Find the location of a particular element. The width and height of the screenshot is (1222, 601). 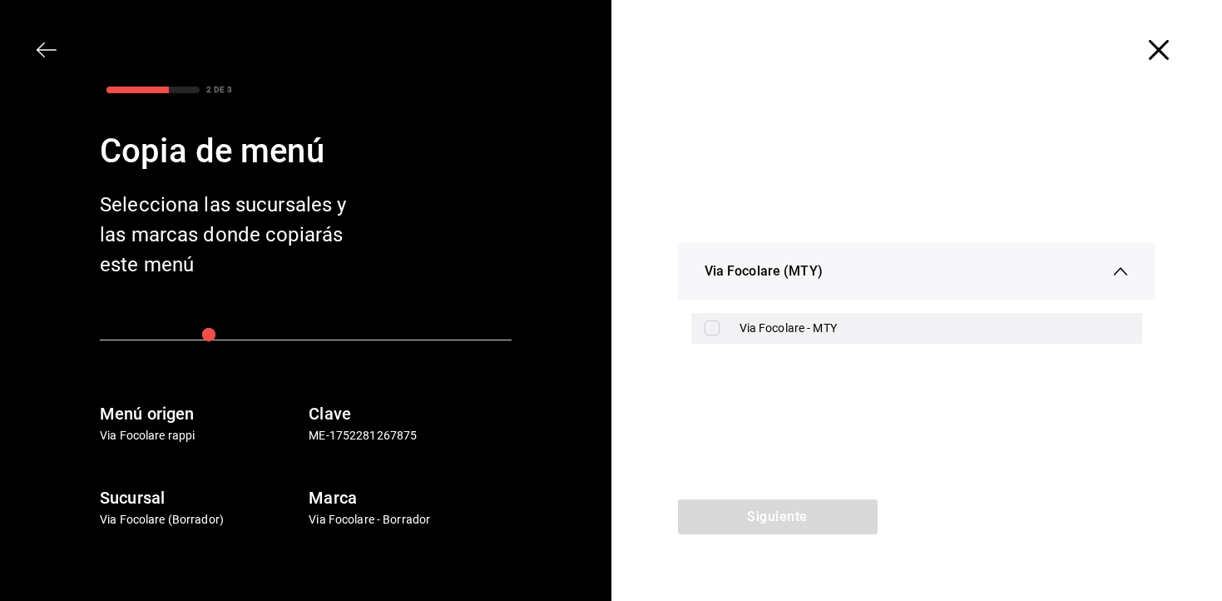

div: Copia de menú is located at coordinates (305, 151).